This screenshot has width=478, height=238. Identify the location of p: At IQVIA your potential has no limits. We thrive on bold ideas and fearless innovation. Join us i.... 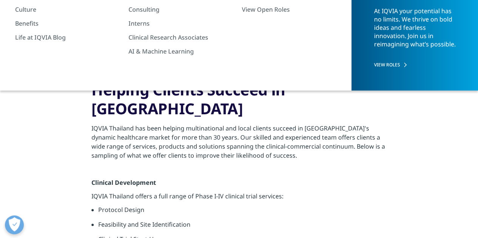
(414, 31).